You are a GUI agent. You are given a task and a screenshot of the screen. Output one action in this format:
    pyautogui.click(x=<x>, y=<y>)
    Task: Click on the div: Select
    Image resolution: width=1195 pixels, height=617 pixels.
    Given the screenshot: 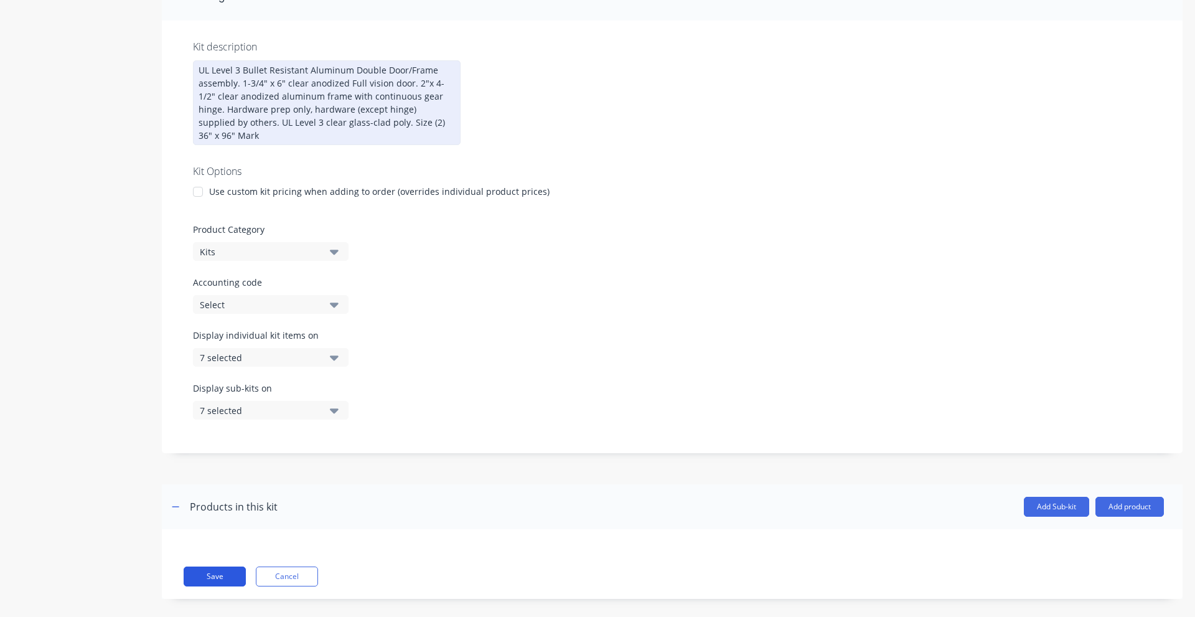 What is the action you would take?
    pyautogui.click(x=260, y=304)
    